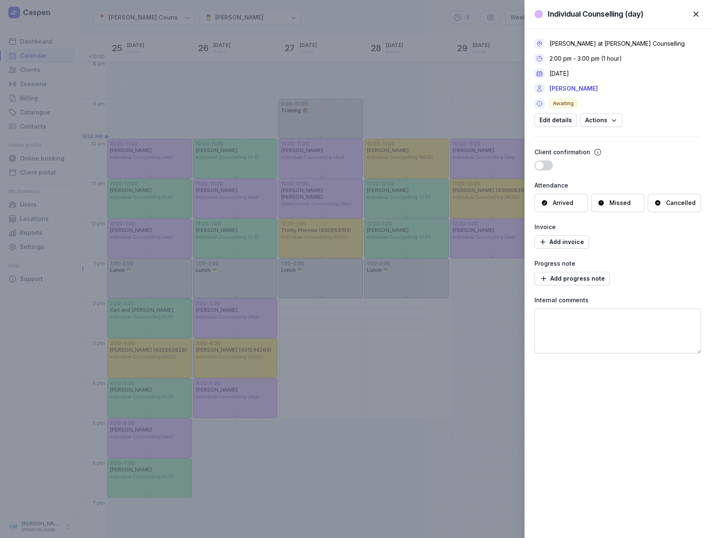  Describe the element at coordinates (561, 242) in the screenshot. I see `span: Add invoice` at that location.